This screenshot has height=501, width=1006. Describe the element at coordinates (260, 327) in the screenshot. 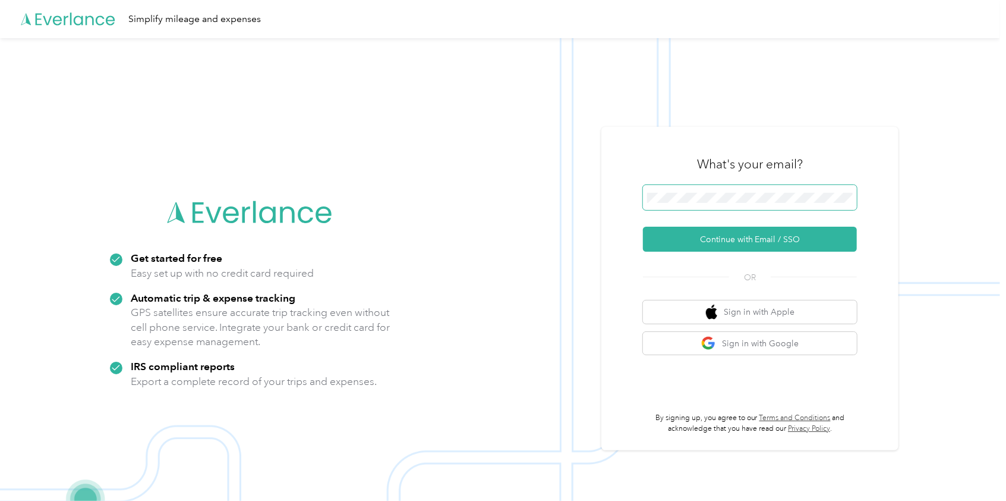

I see `p: GPS satellites ensure accurate trip tracking even without cell phone service. Integrate your bank...` at that location.